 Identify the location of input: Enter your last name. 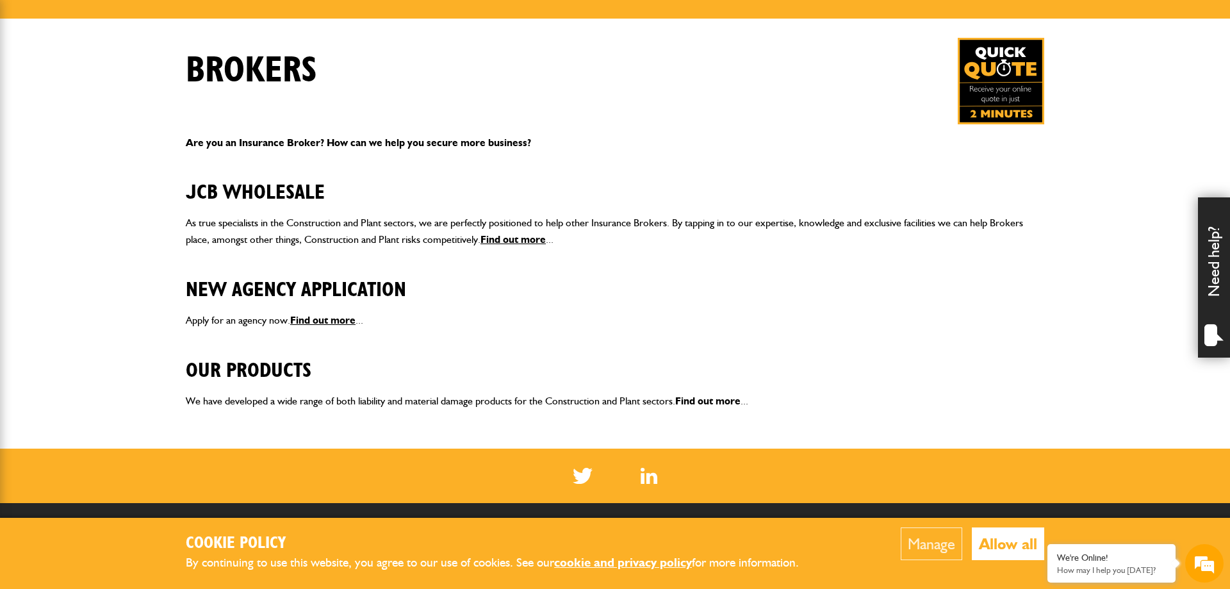
(125, 133).